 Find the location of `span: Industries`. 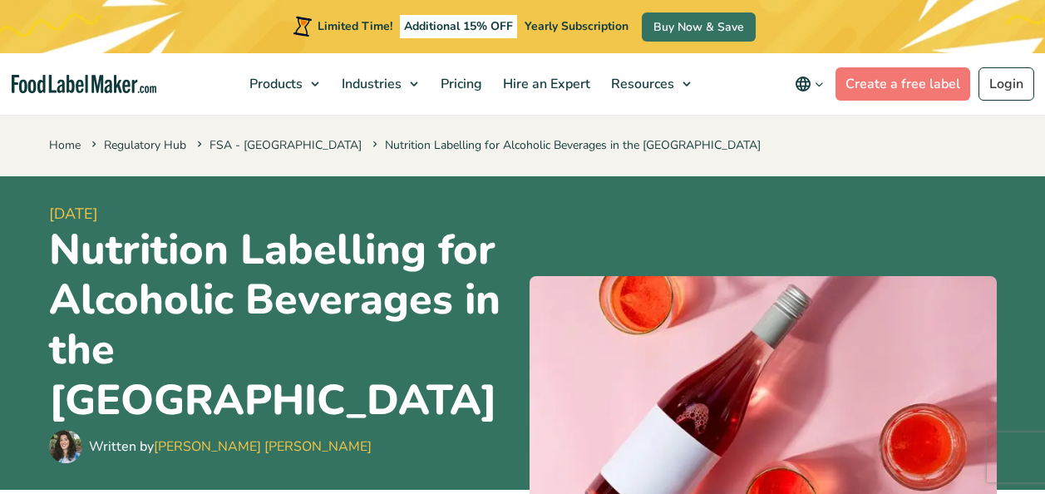

span: Industries is located at coordinates (370, 84).